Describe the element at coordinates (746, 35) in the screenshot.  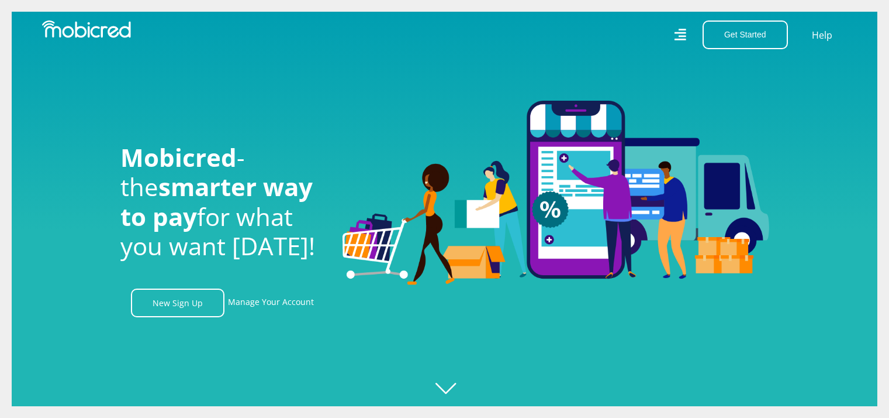
I see `button: Get Started` at that location.